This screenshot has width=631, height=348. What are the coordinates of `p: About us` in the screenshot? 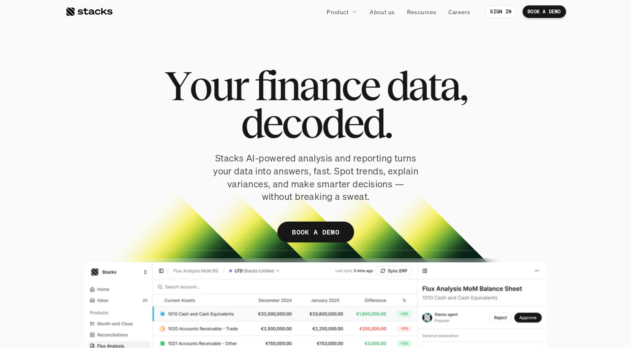 It's located at (382, 12).